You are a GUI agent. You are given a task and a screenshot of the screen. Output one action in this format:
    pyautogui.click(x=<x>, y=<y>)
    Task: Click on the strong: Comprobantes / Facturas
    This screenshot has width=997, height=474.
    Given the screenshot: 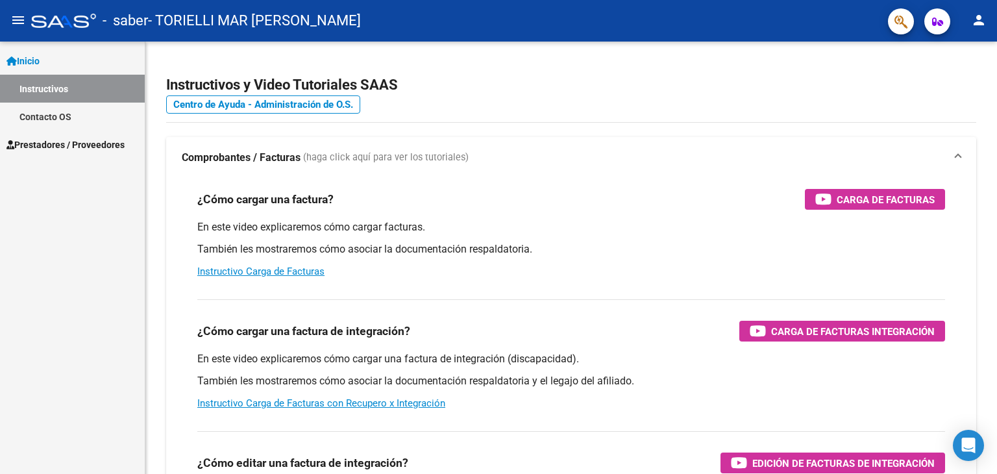 What is the action you would take?
    pyautogui.click(x=241, y=158)
    